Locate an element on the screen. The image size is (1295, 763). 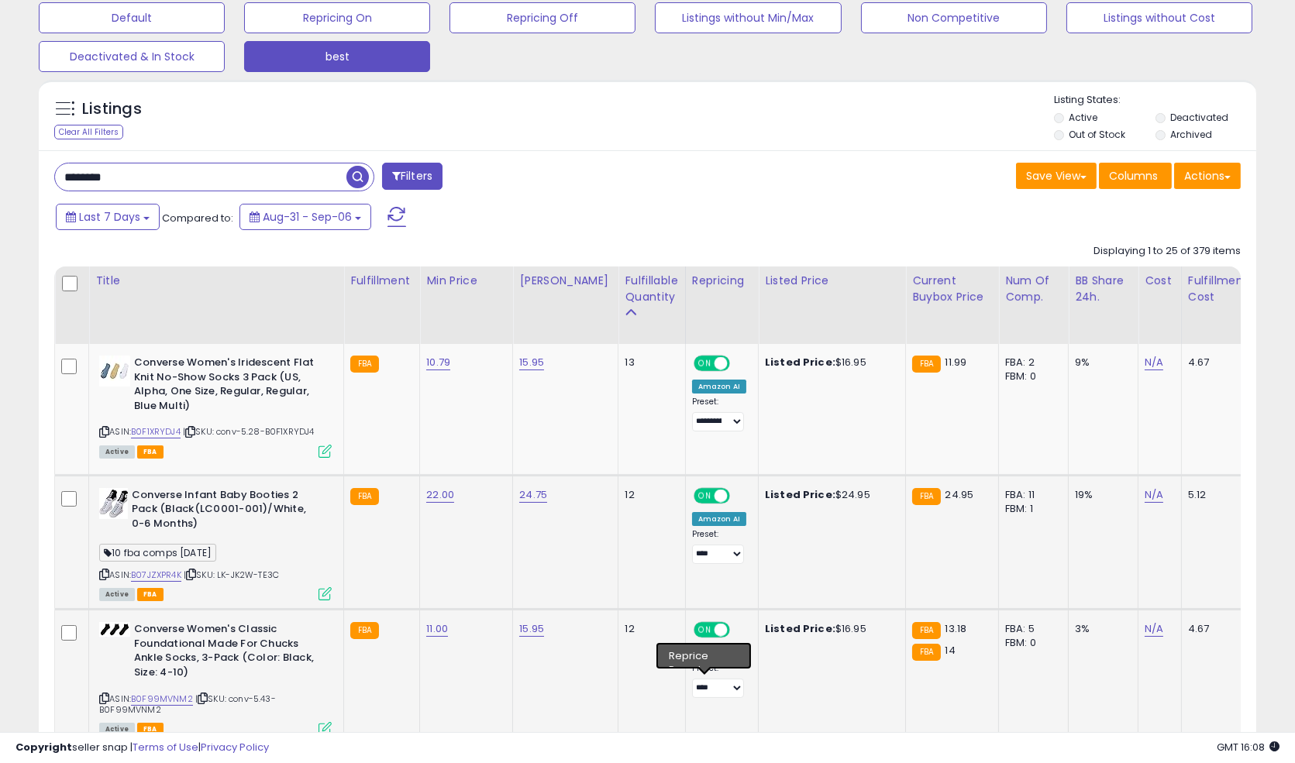
img: 41j0lqctj6L._SL40_.jpg is located at coordinates (113, 504).